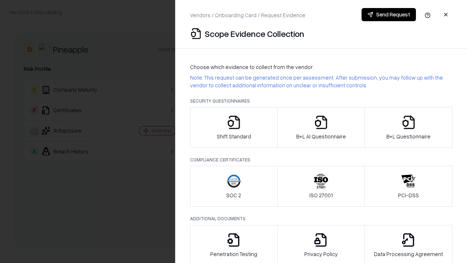  Describe the element at coordinates (321, 81) in the screenshot. I see `p: Note: This request can be generated once per assessment. After submission, you may follow up with...` at that location.